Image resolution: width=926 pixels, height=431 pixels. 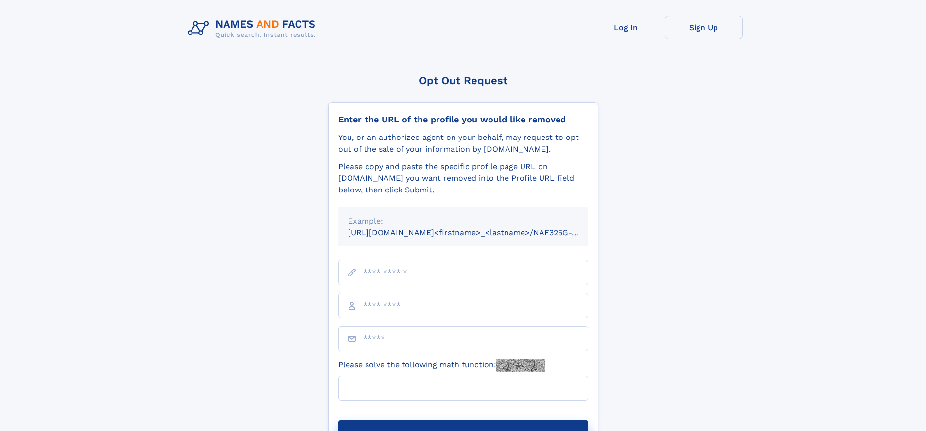 I want to click on div: You, or an authorized agent on your behalf, may request to opt-out of the sale of your informatio..., so click(x=463, y=143).